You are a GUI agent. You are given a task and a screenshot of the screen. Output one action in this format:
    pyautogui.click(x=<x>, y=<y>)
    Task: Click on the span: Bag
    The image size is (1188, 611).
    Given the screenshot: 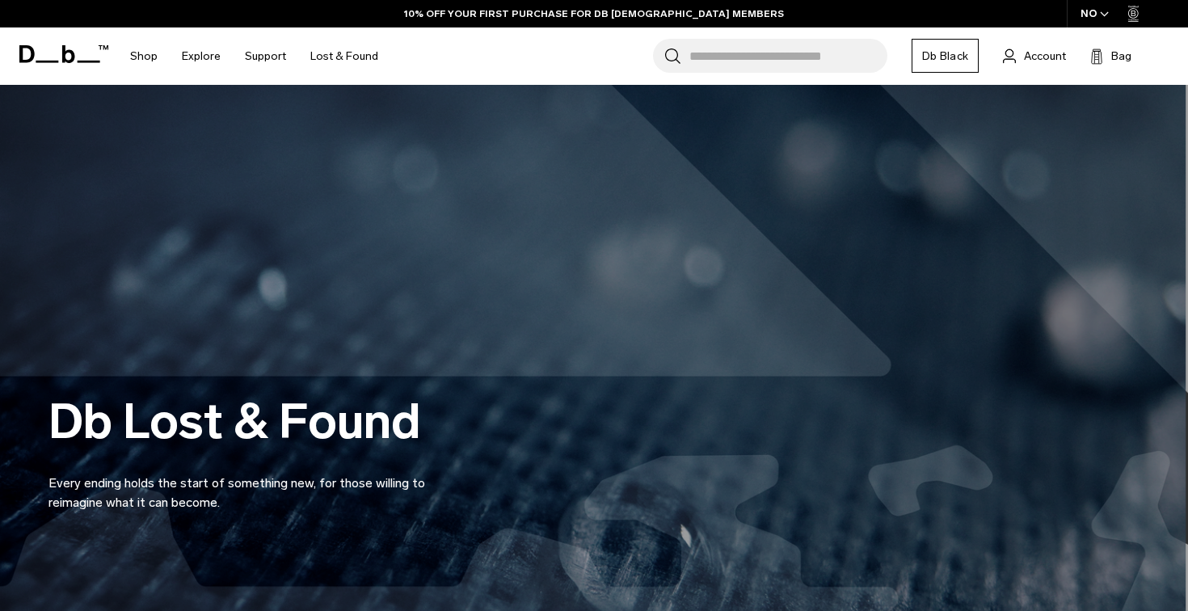 What is the action you would take?
    pyautogui.click(x=1121, y=56)
    